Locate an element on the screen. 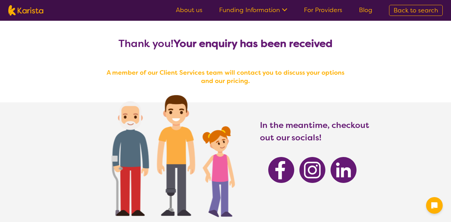  a: Funding Information is located at coordinates (253, 10).